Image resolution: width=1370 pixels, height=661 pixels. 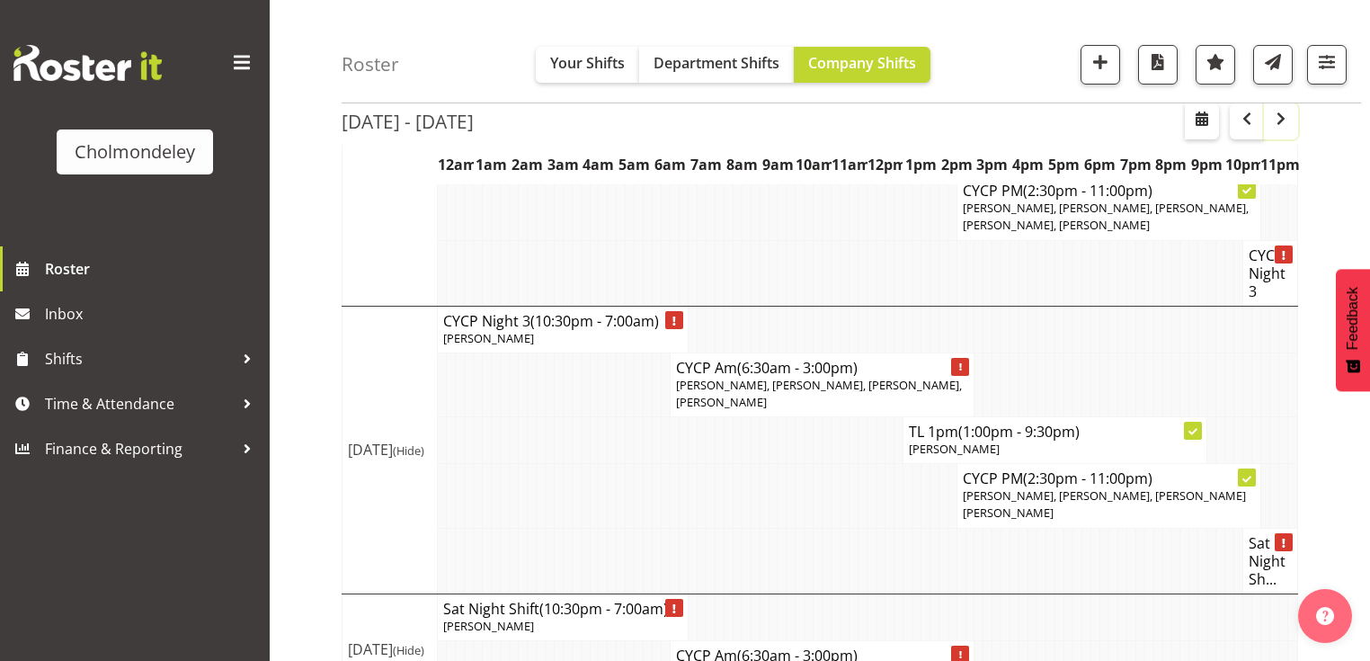 What do you see at coordinates (139, 449) in the screenshot?
I see `span: Finance & Reporting` at bounding box center [139, 449].